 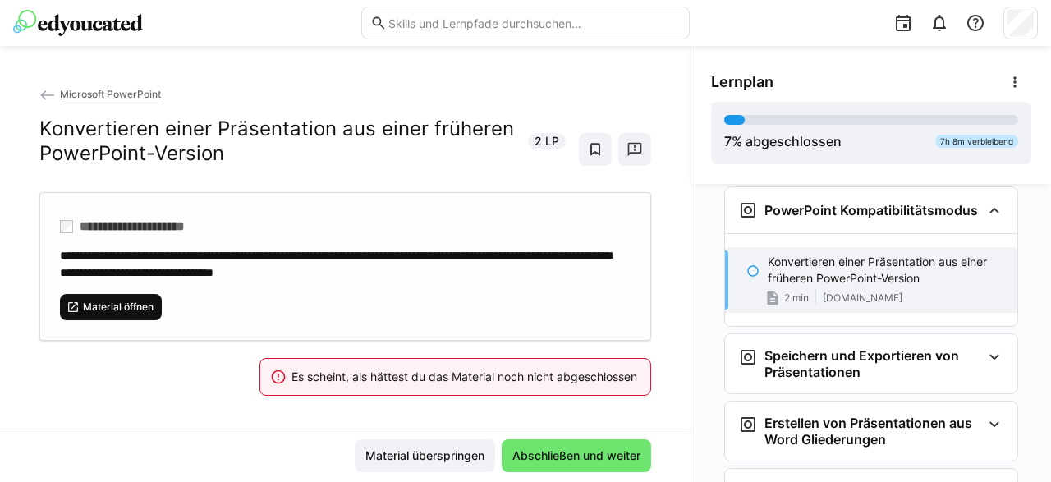 I want to click on span: Microsoft PowerPoint, so click(x=110, y=94).